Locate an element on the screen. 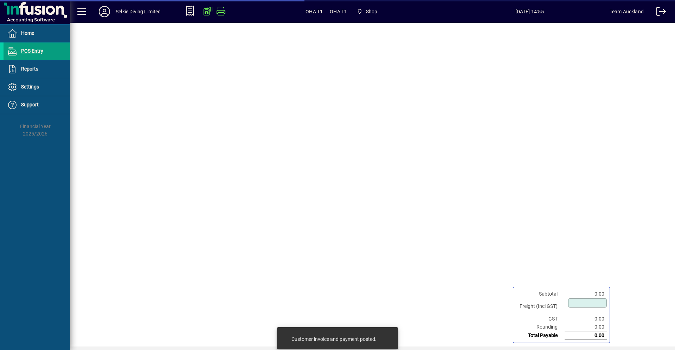  a: Support is located at coordinates (37, 105).